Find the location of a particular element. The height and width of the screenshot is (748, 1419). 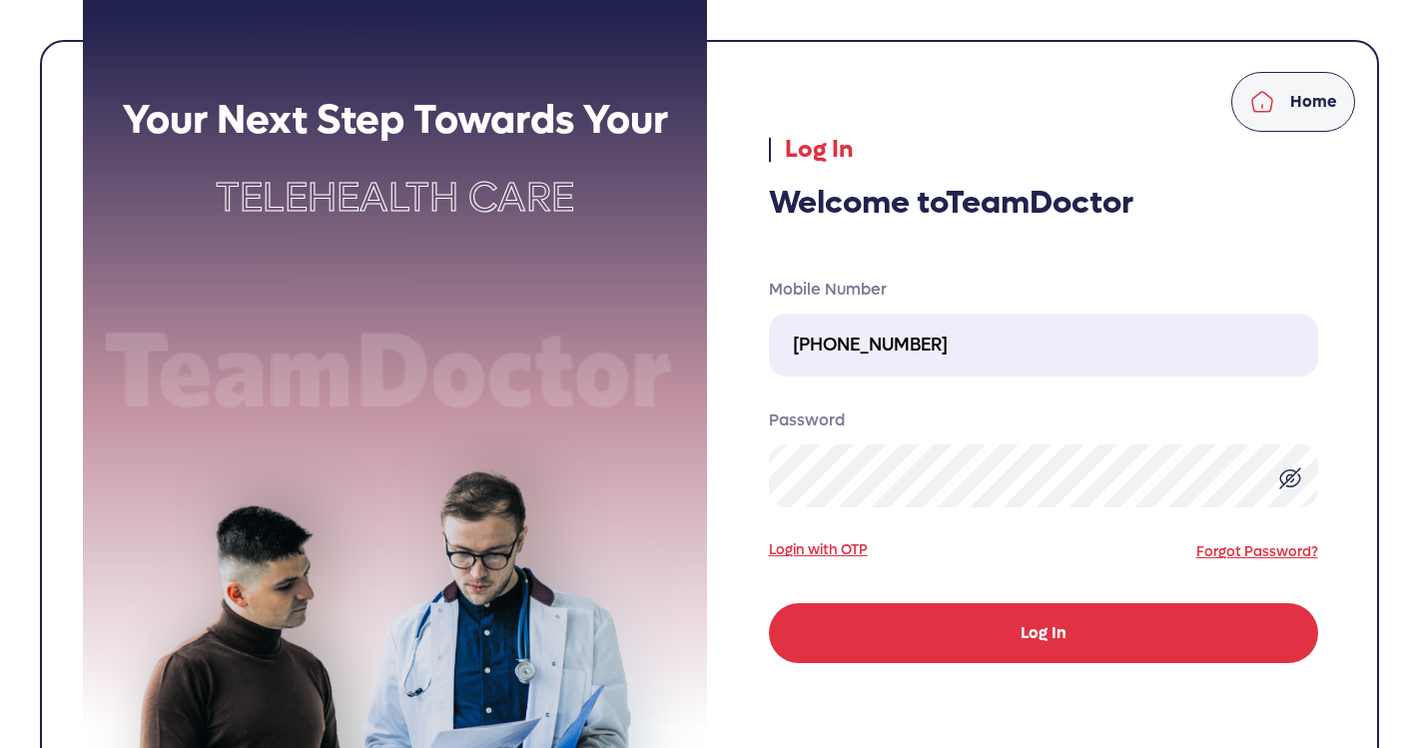

p: Telehealth Care is located at coordinates (395, 198).